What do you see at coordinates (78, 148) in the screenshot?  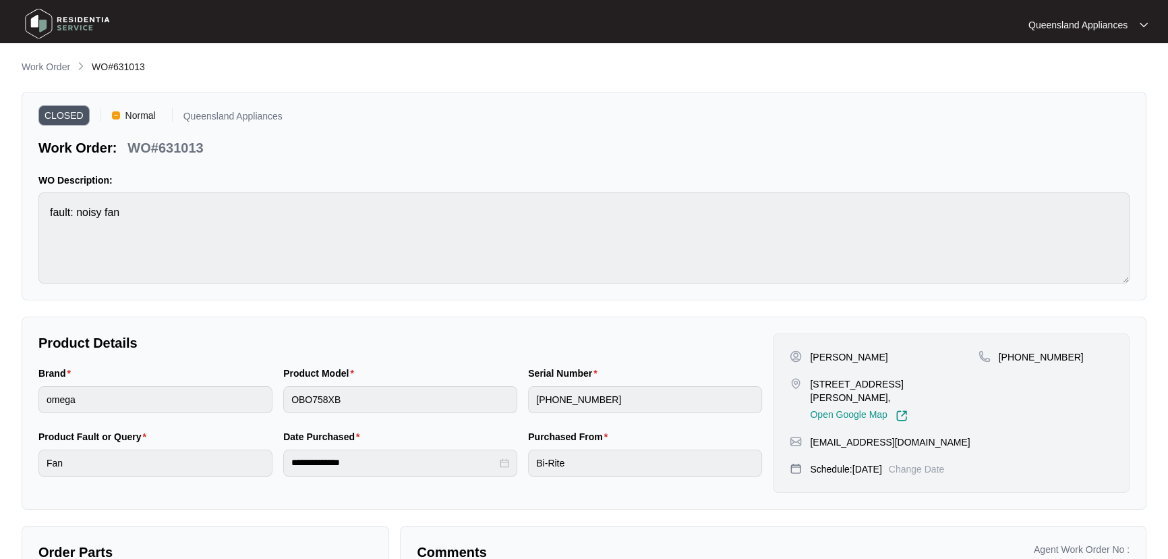 I see `p: Work Order:` at bounding box center [78, 148].